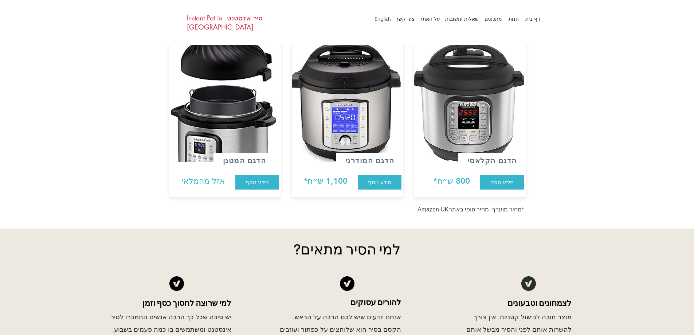  I want to click on p: על האתר, so click(430, 19).